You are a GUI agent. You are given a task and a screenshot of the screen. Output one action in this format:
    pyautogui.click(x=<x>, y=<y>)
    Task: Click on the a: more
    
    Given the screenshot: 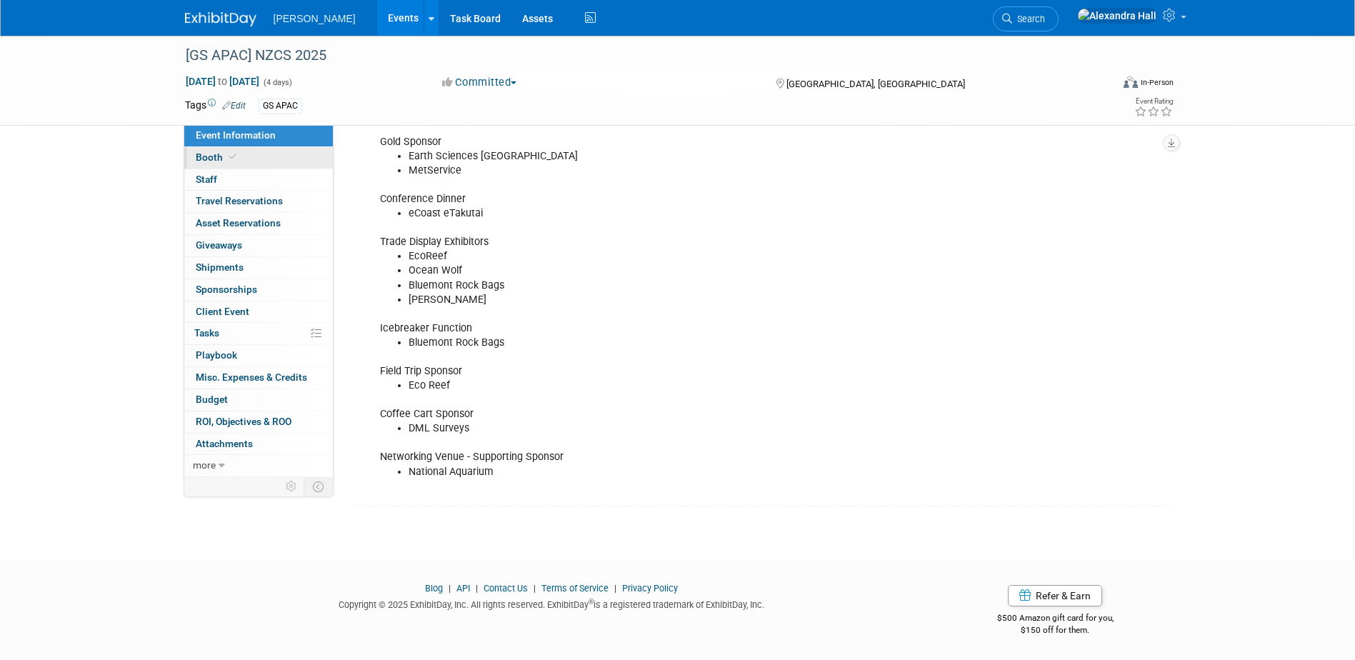 What is the action you would take?
    pyautogui.click(x=259, y=466)
    